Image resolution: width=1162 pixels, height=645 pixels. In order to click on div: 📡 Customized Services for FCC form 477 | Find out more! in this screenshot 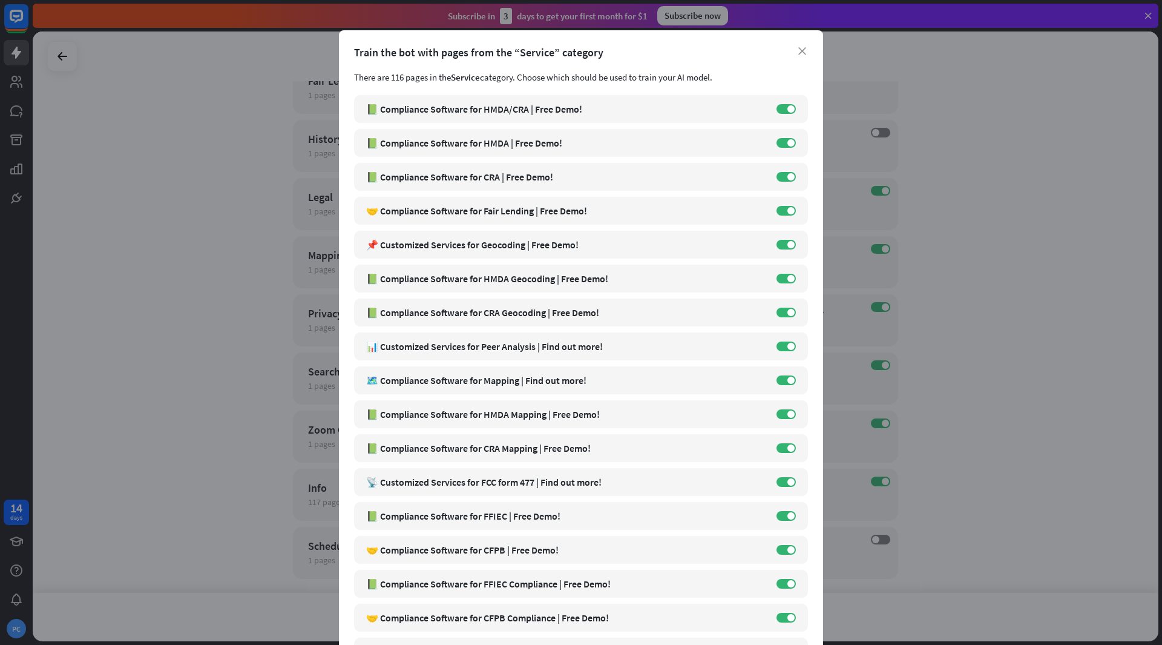, I will do `click(565, 482)`.